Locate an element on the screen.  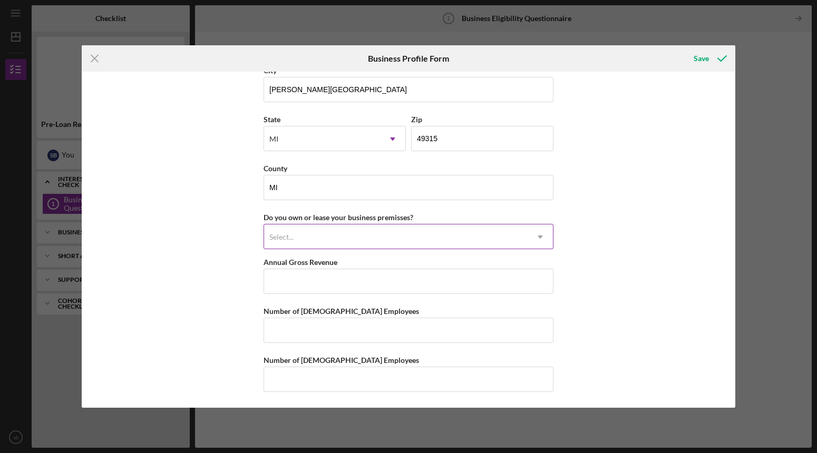
div: Save is located at coordinates (701, 59).